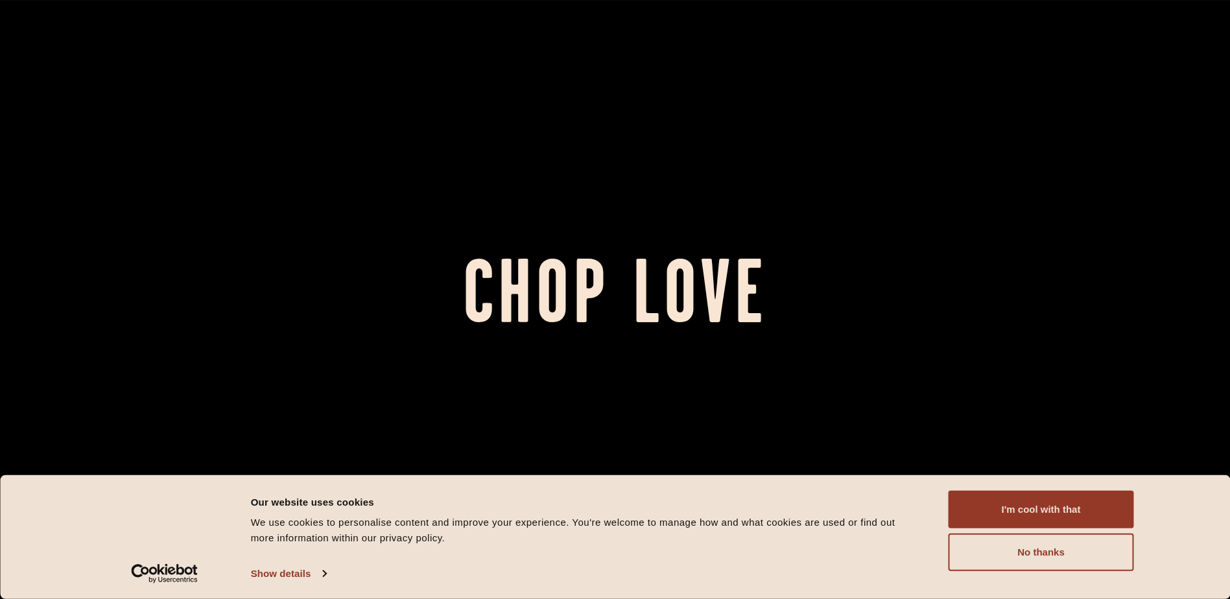 The width and height of the screenshot is (1230, 599). What do you see at coordinates (585, 502) in the screenshot?
I see `div: Our website uses cookies` at bounding box center [585, 502].